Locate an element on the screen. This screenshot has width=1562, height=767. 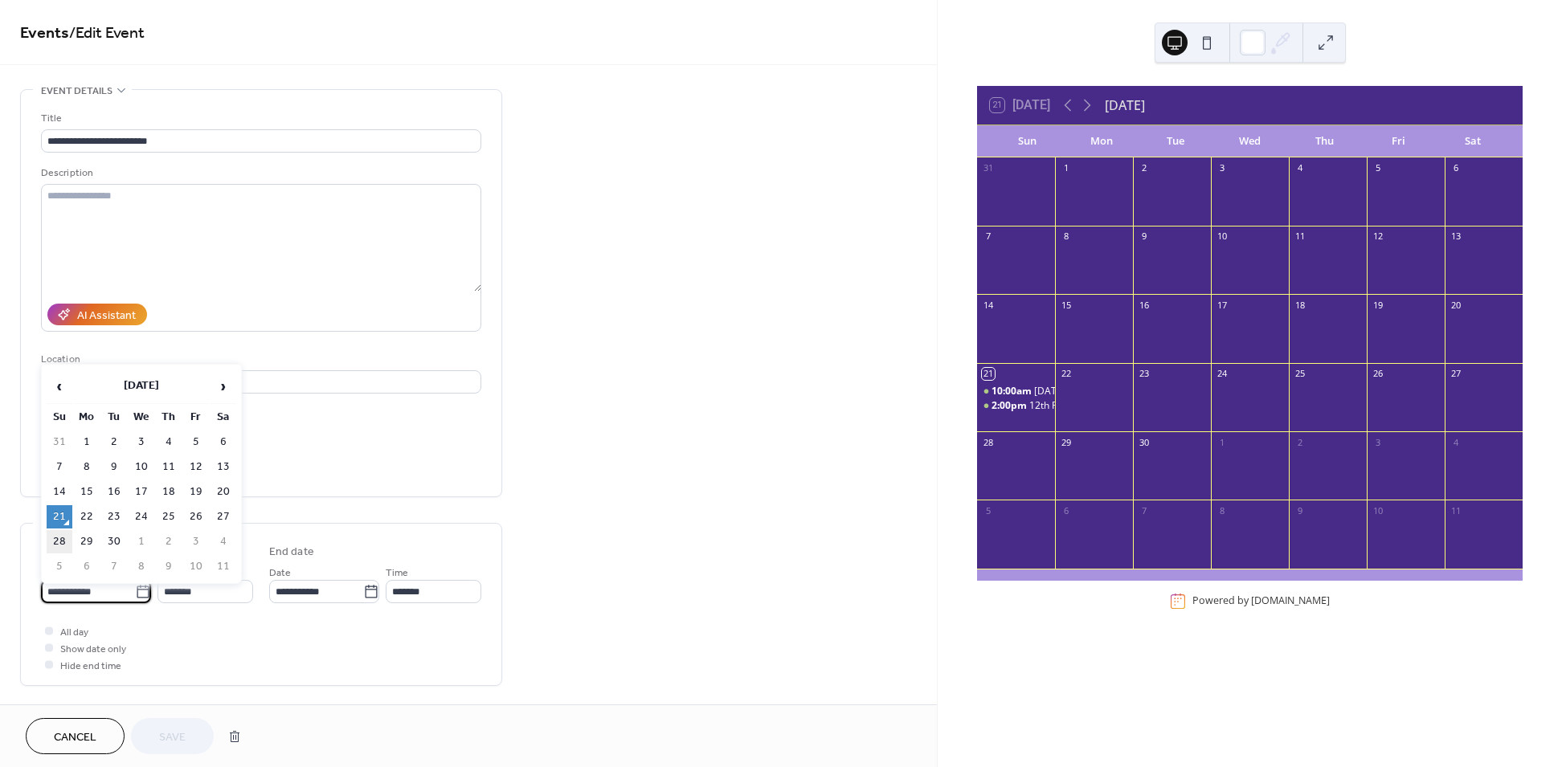
td: 31 is located at coordinates (59, 442).